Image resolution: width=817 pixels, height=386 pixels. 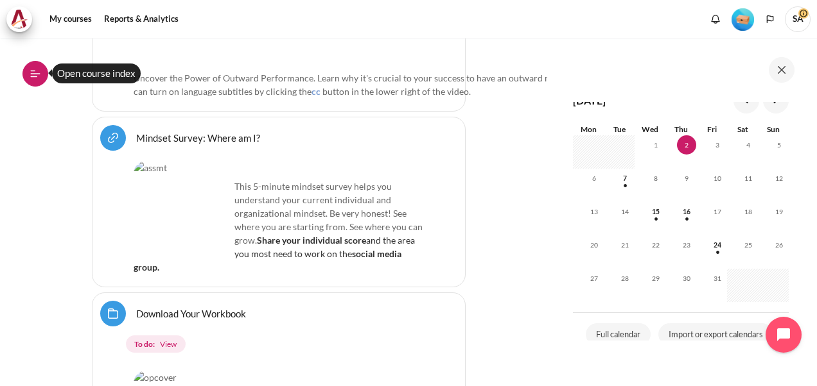 What do you see at coordinates (680, 152) in the screenshot?
I see `td: Today` at bounding box center [680, 152].